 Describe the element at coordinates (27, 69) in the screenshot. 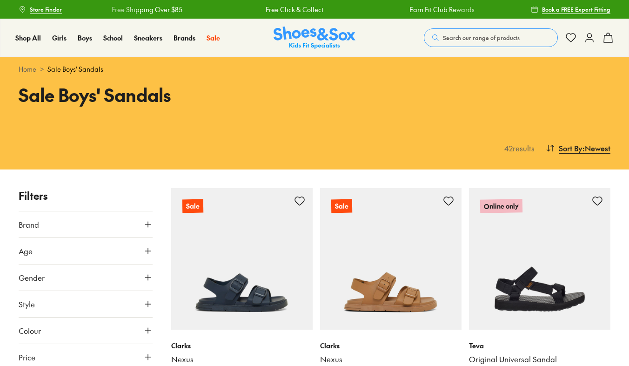

I see `a: Home` at that location.